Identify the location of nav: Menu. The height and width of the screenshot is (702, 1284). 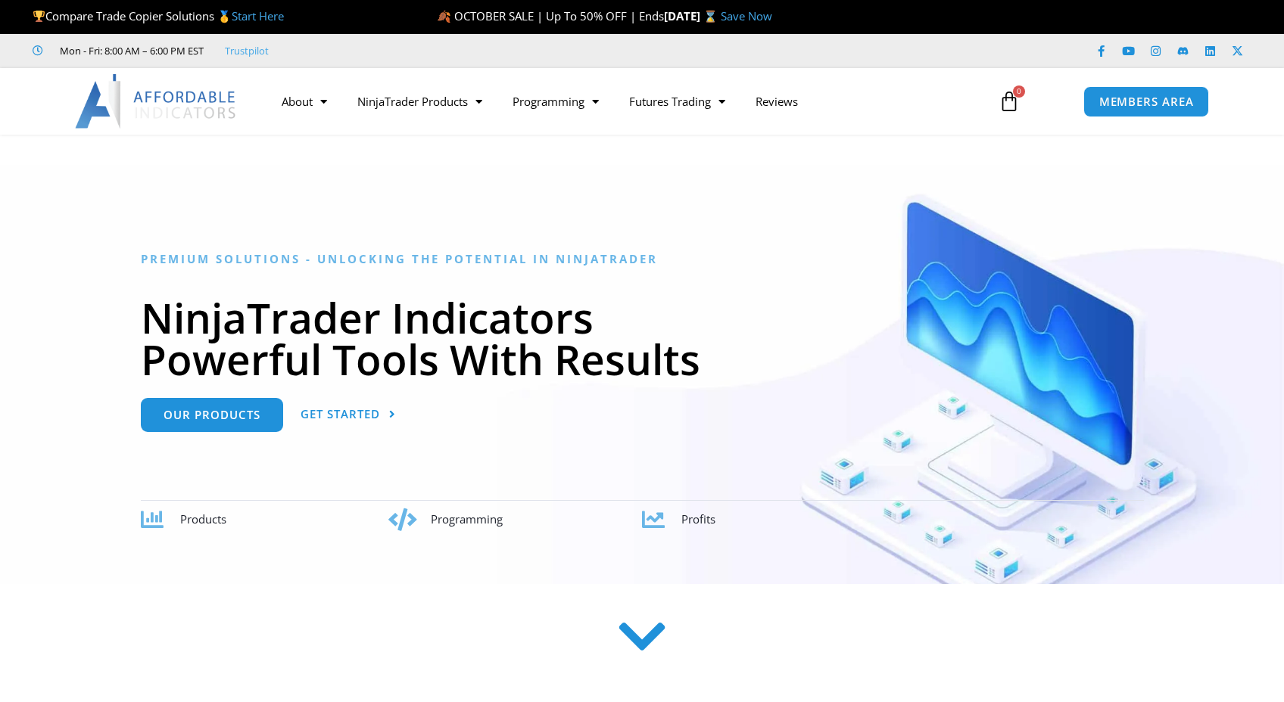
(624, 101).